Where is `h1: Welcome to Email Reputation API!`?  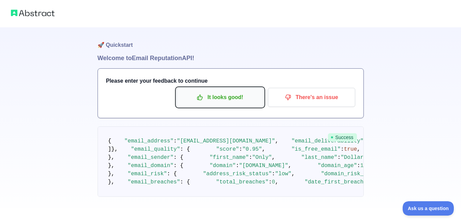
h1: Welcome to Email Reputation API! is located at coordinates (231, 58).